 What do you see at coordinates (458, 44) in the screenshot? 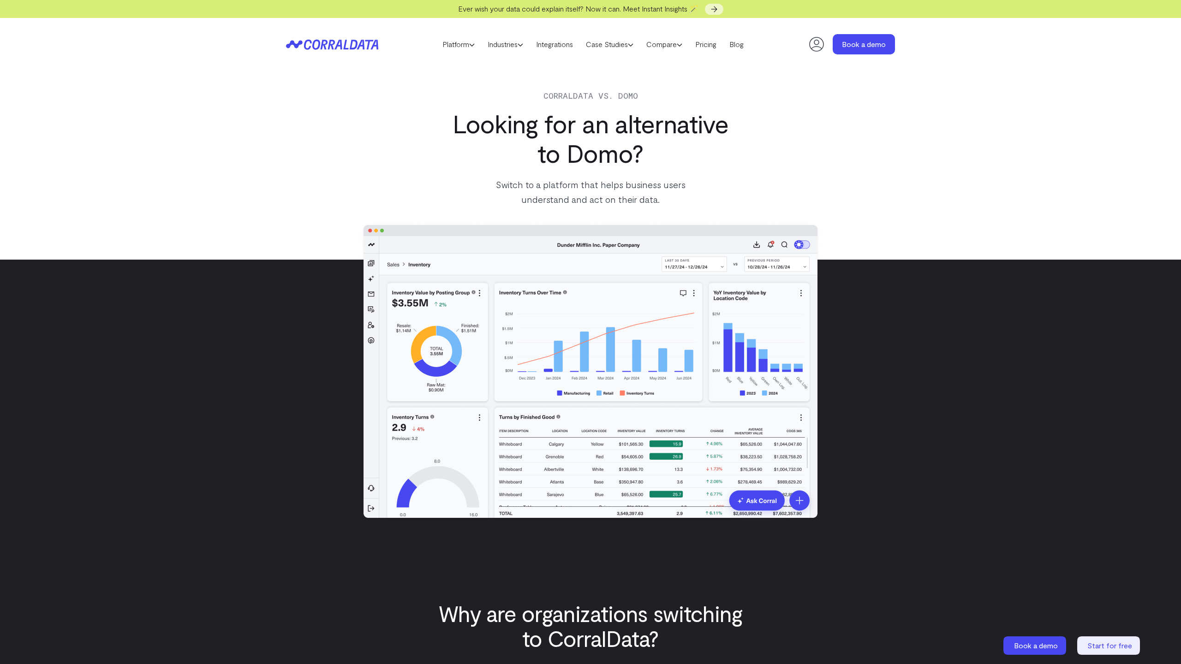
I see `a: Platform` at bounding box center [458, 44].